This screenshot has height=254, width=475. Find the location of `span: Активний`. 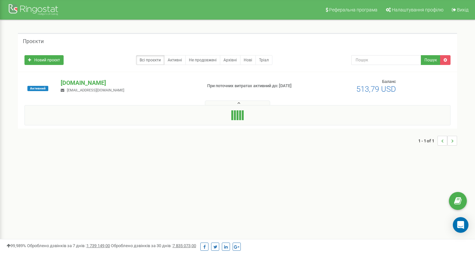

span: Активний is located at coordinates (38, 88).